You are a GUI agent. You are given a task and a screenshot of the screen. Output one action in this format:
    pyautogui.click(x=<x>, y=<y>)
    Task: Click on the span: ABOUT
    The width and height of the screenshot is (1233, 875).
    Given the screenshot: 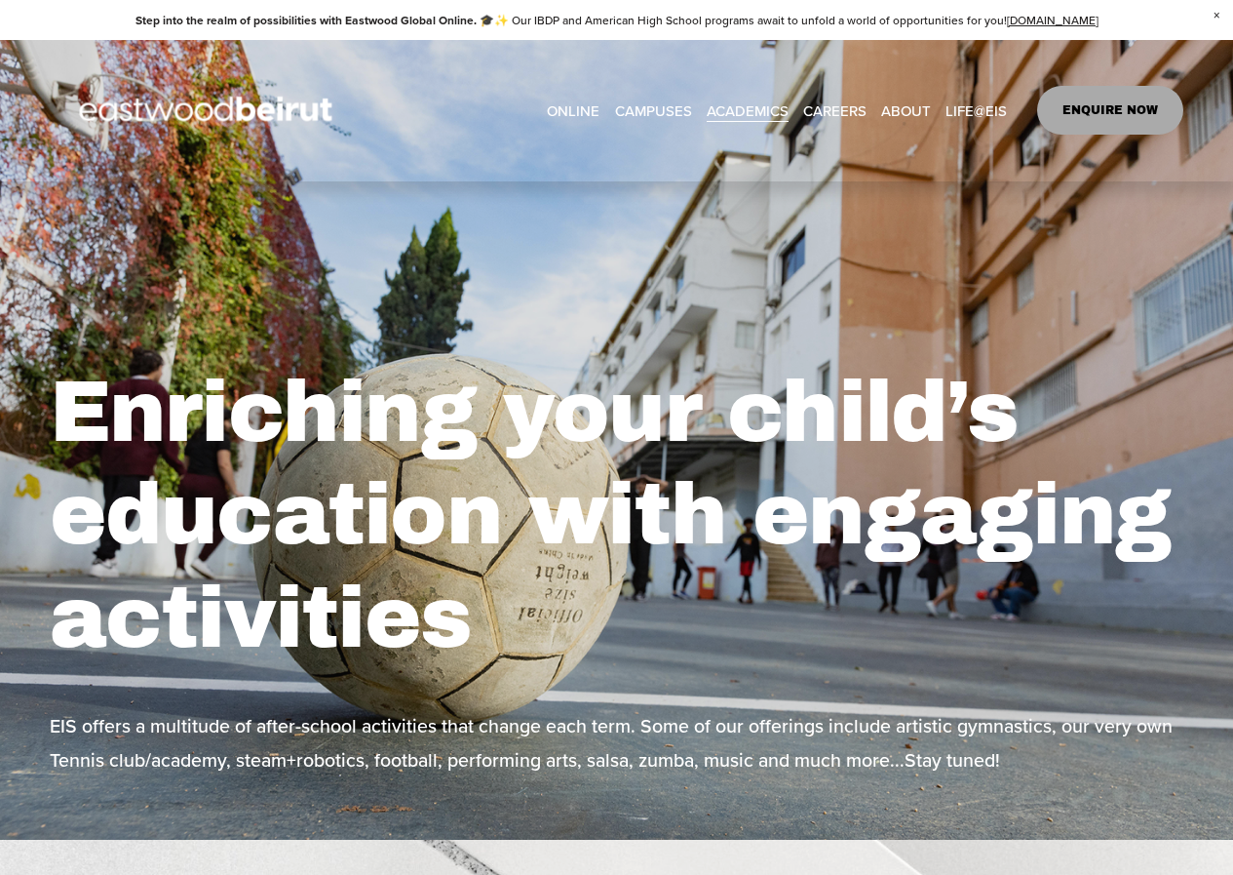 What is the action you would take?
    pyautogui.click(x=906, y=110)
    